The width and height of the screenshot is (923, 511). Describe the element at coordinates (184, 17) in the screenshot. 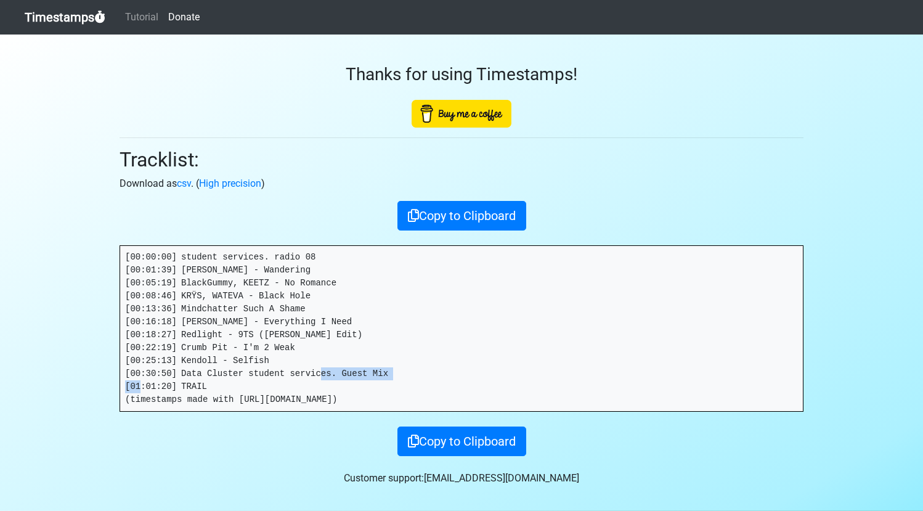

I see `a: Donate` at that location.